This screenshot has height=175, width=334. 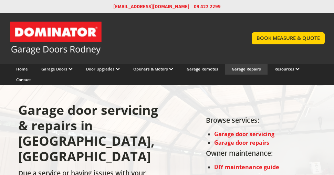 What do you see at coordinates (207, 7) in the screenshot?
I see `span: 09 422 2299` at bounding box center [207, 7].